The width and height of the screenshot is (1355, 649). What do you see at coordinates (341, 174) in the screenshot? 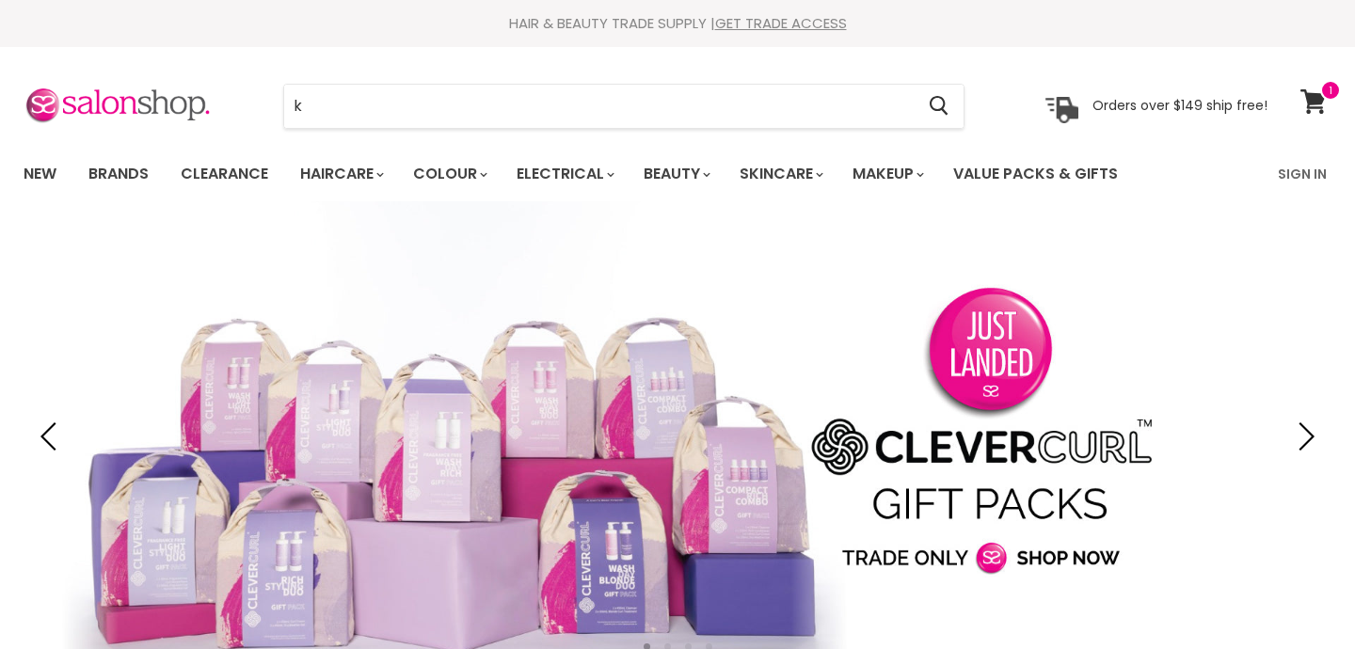
I see `a: Haircare` at bounding box center [341, 174].